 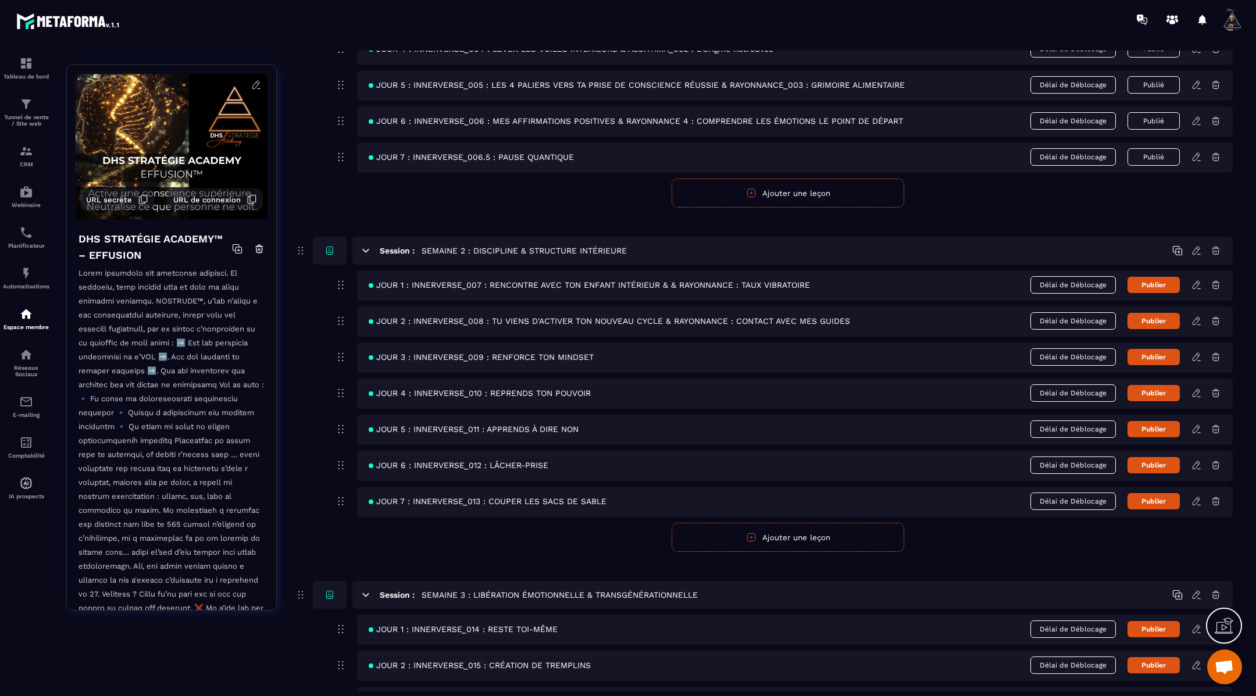 What do you see at coordinates (207, 200) in the screenshot?
I see `span: URL de connexion` at bounding box center [207, 200].